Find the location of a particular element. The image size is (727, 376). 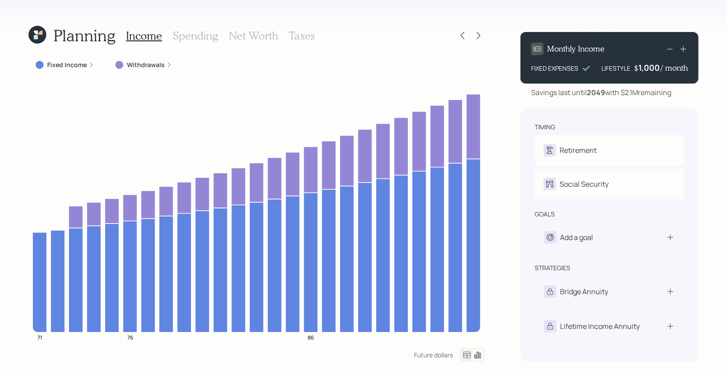

div: Retirement is located at coordinates (578, 150).